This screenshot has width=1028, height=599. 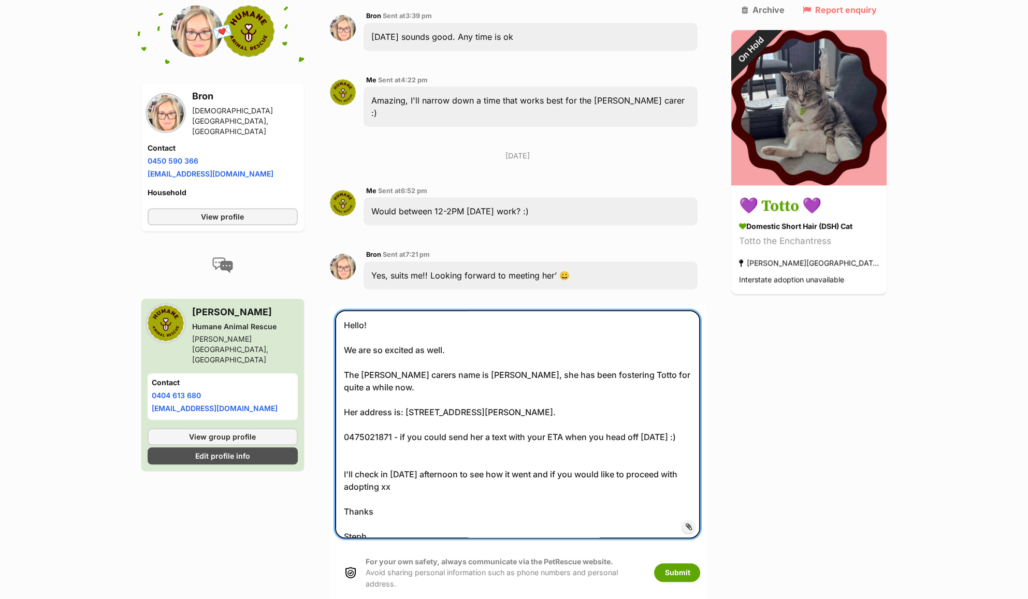 I want to click on img: 💜 Totto 💜, so click(x=809, y=108).